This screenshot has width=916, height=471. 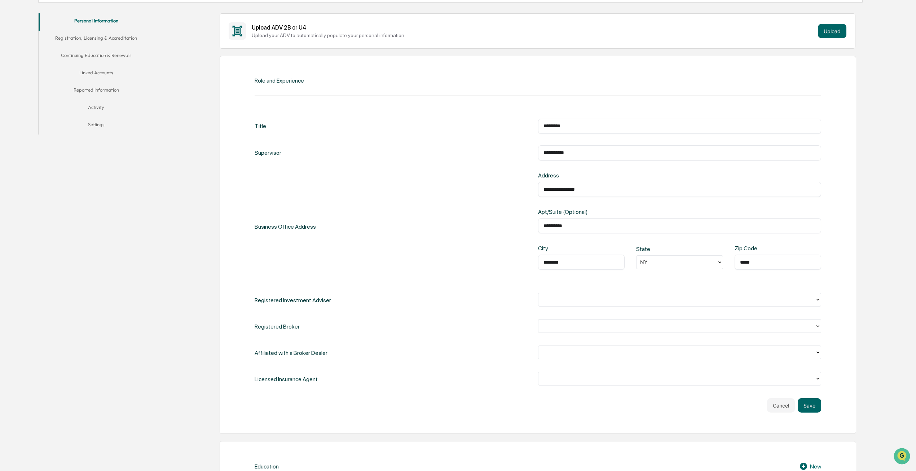 I want to click on button: Upload, so click(x=832, y=31).